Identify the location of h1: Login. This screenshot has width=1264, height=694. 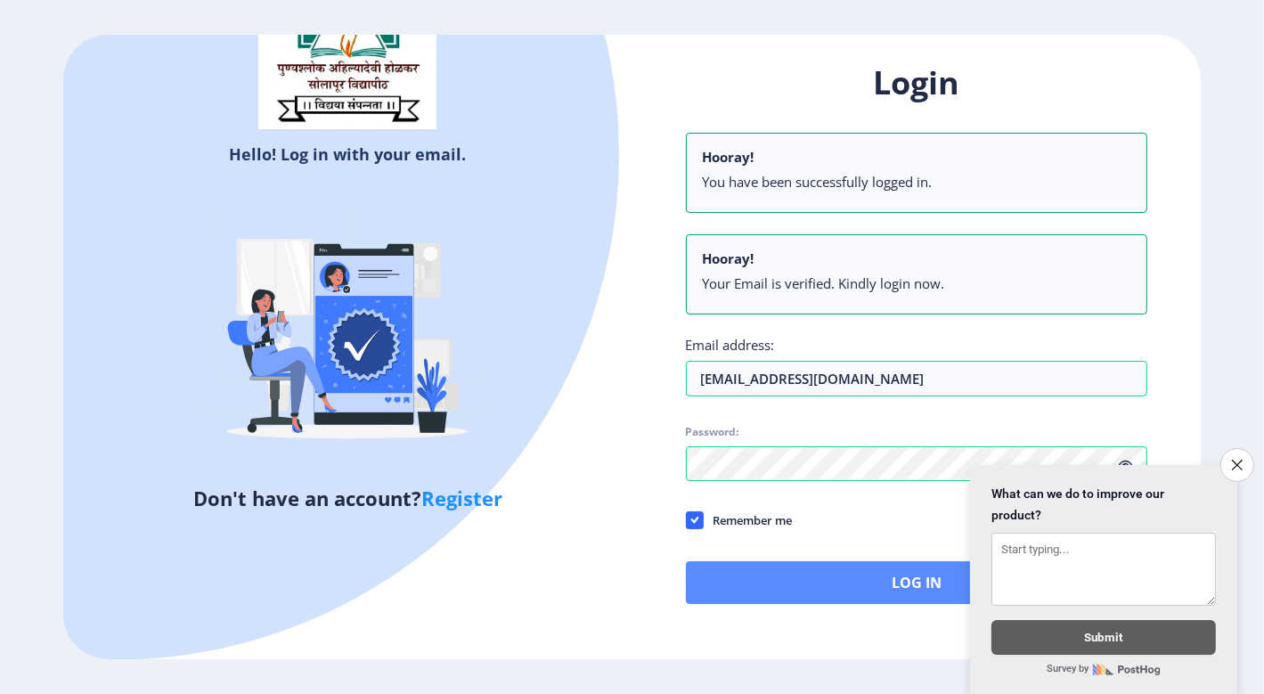
(917, 83).